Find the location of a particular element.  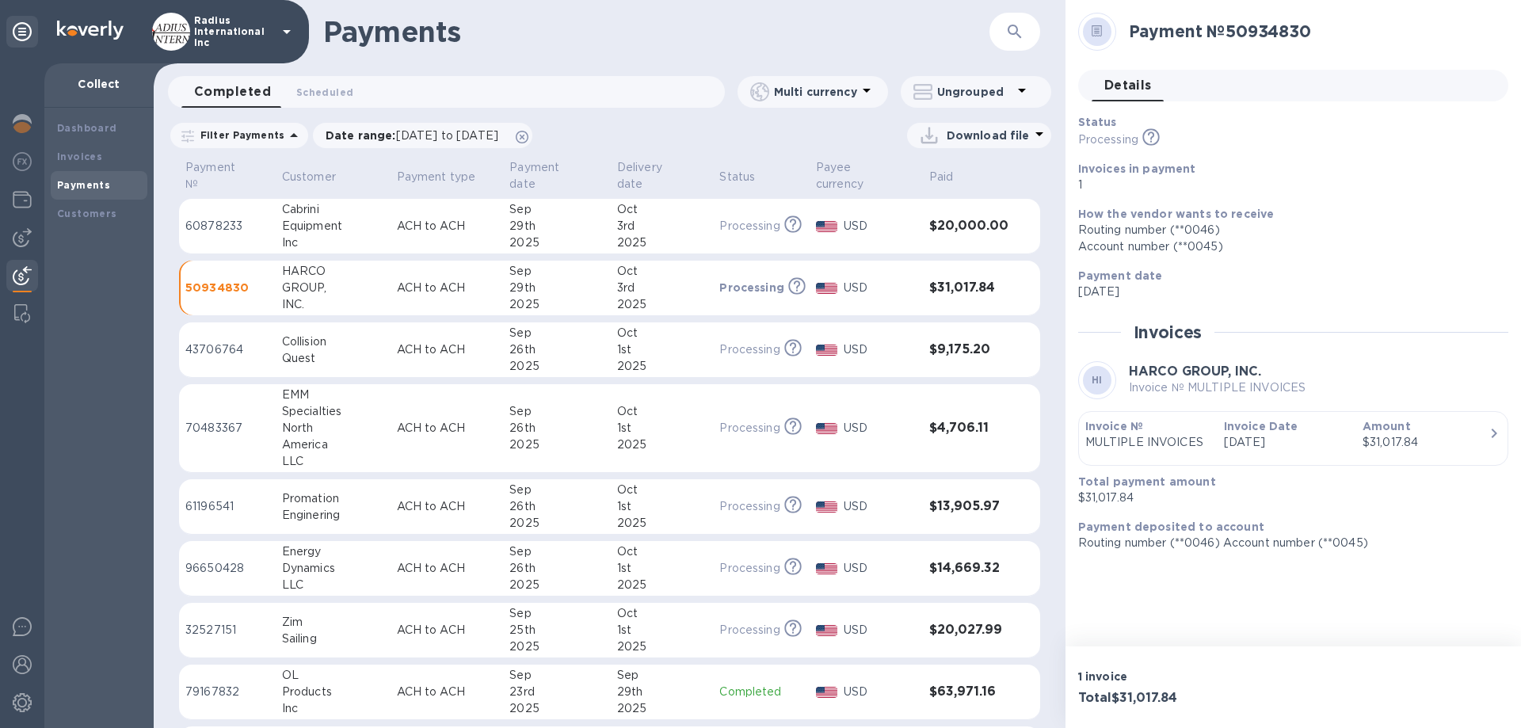

b: Invoice Date is located at coordinates (1261, 426).